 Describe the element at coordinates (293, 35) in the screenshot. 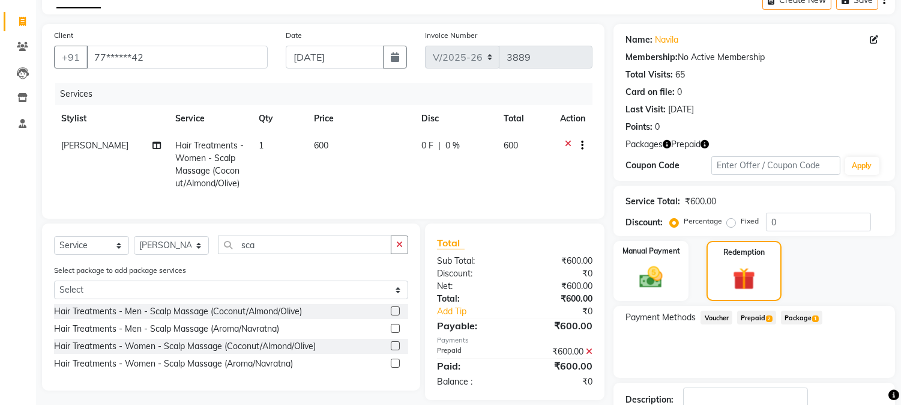

I see `label: Date` at that location.